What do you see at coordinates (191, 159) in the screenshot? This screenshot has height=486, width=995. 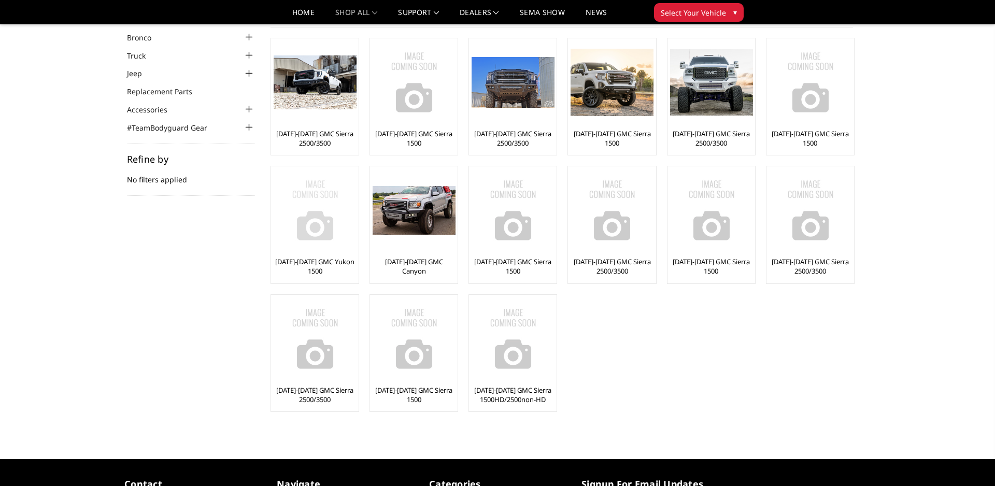 I see `h5: Refine by` at bounding box center [191, 159].